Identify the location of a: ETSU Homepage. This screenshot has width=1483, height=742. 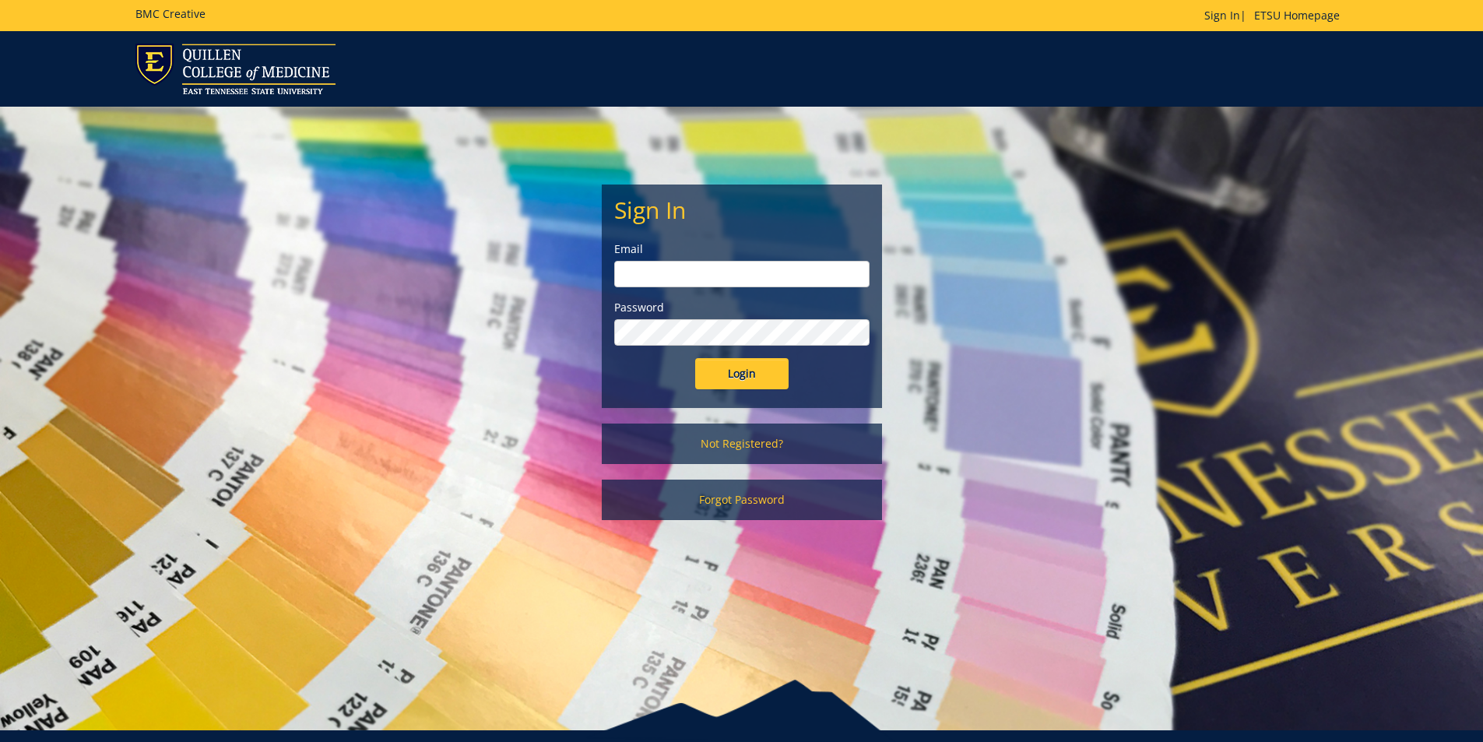
(1297, 15).